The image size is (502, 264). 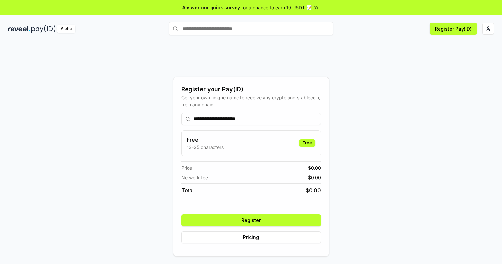 I want to click on p: 13-25 characters, so click(x=205, y=147).